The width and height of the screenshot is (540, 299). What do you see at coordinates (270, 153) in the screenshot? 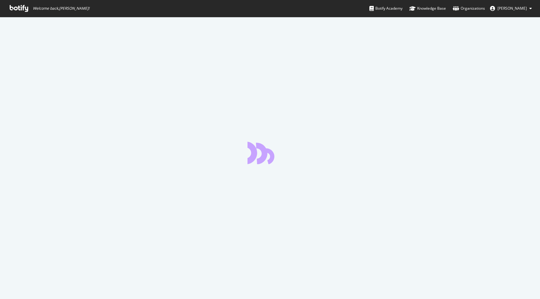
I see `div: animation` at bounding box center [270, 153].